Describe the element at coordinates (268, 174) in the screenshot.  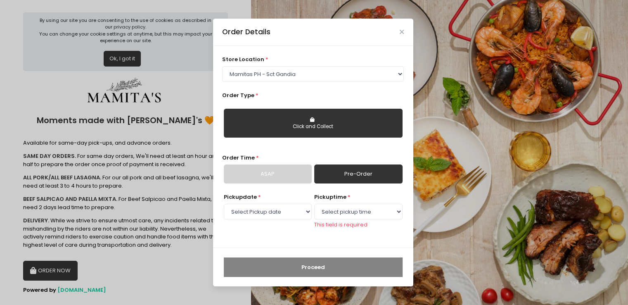
I see `a: ASAP` at that location.